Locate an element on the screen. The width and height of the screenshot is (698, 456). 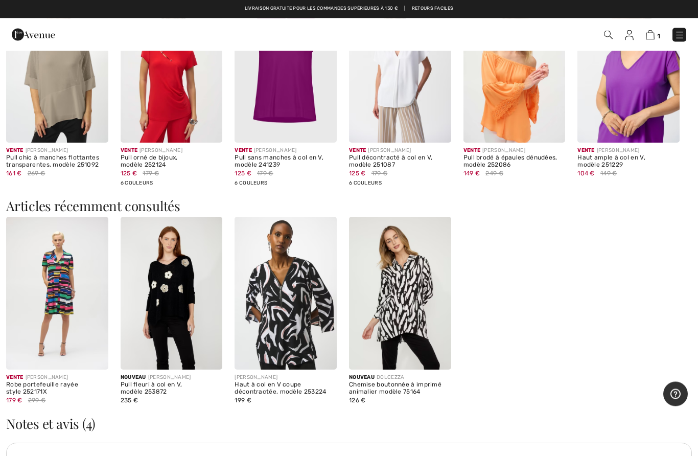
a: Livraison gratuite pour les commandes supérieures à 130 € is located at coordinates (321, 9).